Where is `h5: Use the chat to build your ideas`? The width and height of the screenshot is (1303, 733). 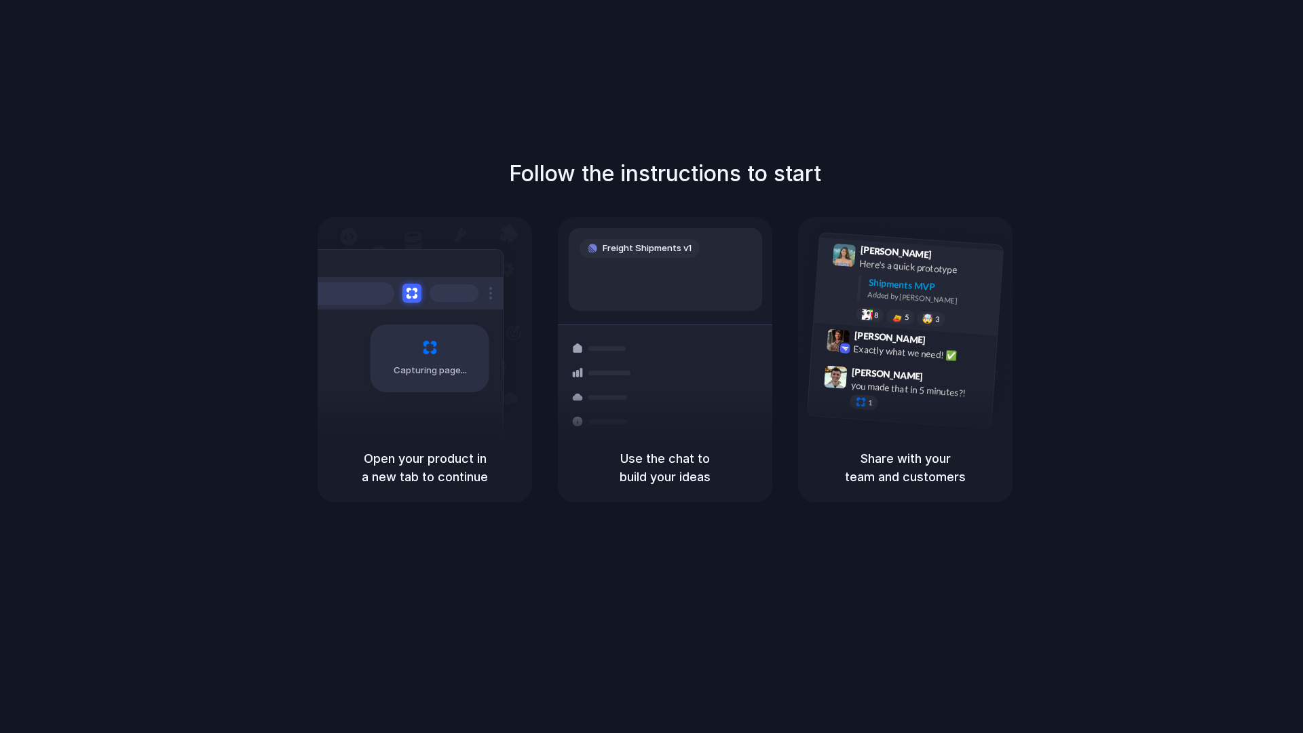 h5: Use the chat to build your ideas is located at coordinates (665, 468).